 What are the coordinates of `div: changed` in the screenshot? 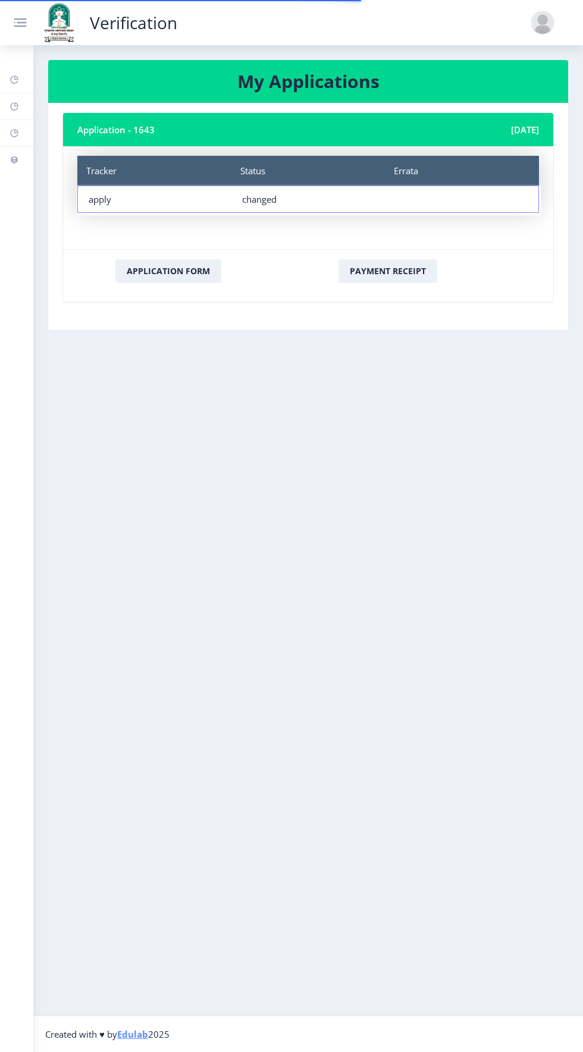 It's located at (308, 199).